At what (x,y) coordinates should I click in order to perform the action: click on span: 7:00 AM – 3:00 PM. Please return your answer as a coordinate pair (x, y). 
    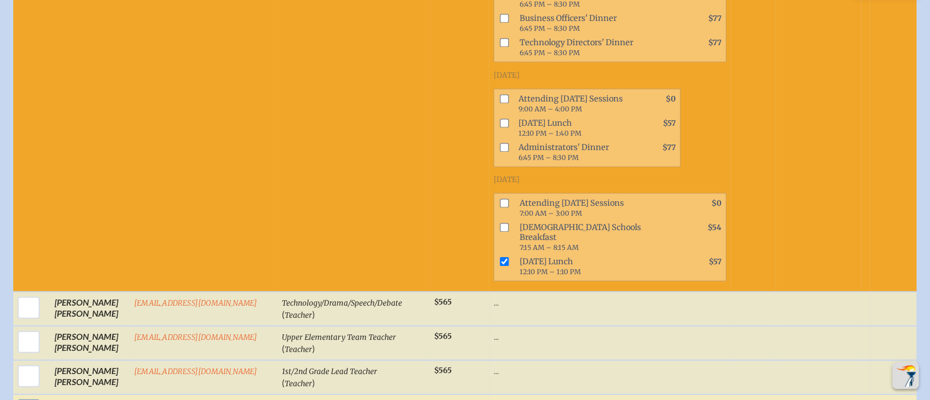
    Looking at the image, I should click on (550, 213).